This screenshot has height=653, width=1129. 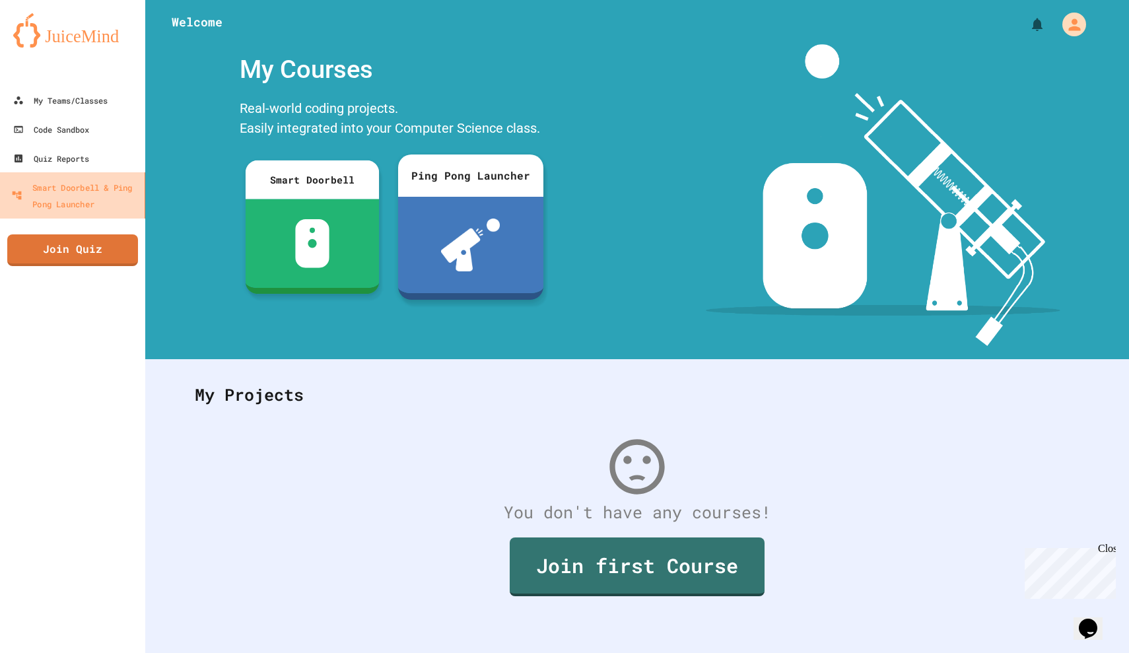 What do you see at coordinates (471, 176) in the screenshot?
I see `div: Ping Pong Launcher` at bounding box center [471, 176].